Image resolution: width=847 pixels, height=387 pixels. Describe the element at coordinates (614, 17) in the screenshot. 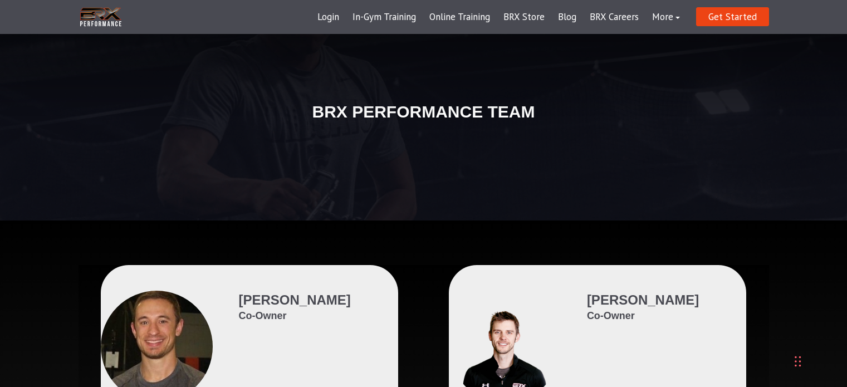

I see `a: BRX Careers` at that location.